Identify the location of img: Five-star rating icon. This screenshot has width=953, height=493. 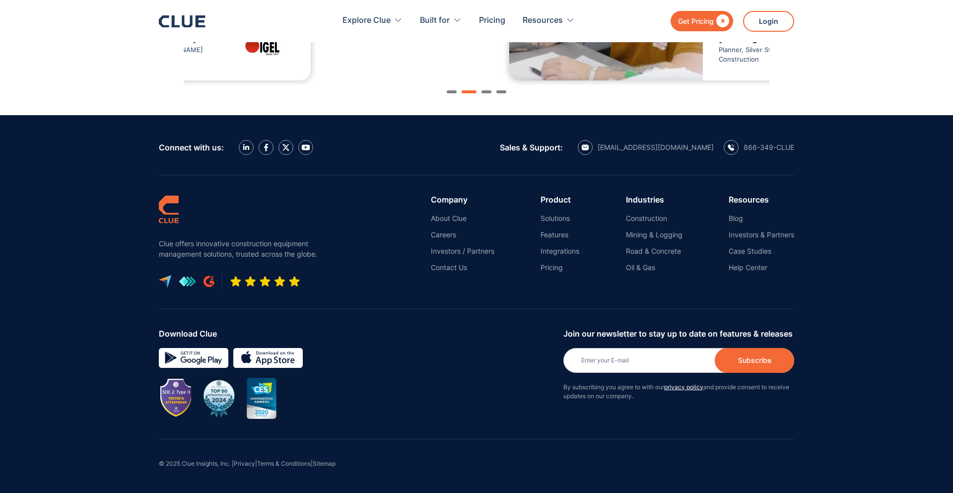
(265, 281).